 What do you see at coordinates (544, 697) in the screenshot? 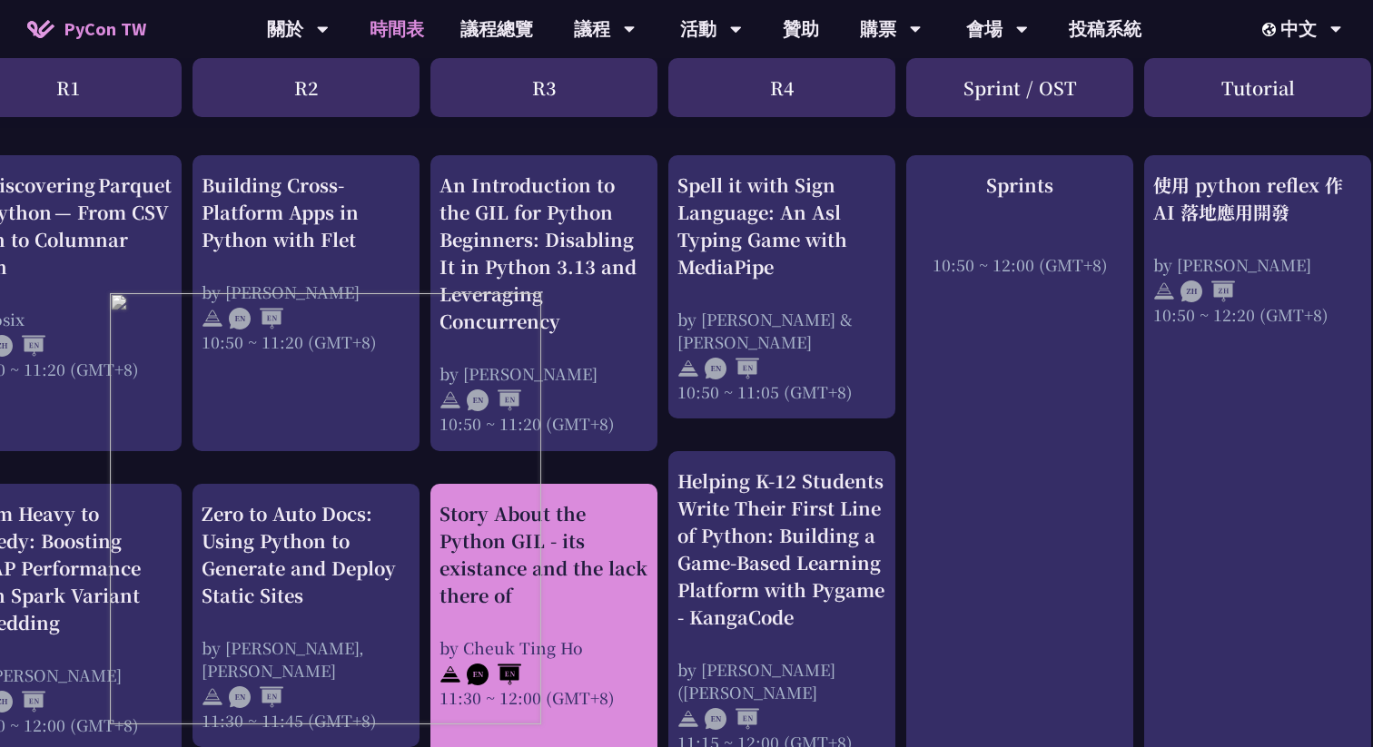
I see `div: 11:30 ~ 12:00 (GMT+8)` at bounding box center [544, 697].